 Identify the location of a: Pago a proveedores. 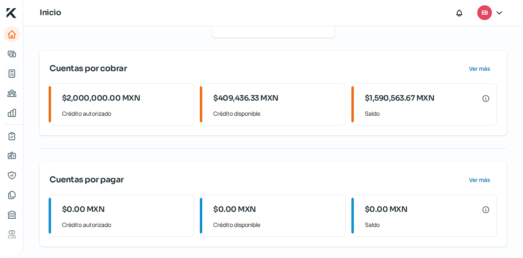
(12, 93).